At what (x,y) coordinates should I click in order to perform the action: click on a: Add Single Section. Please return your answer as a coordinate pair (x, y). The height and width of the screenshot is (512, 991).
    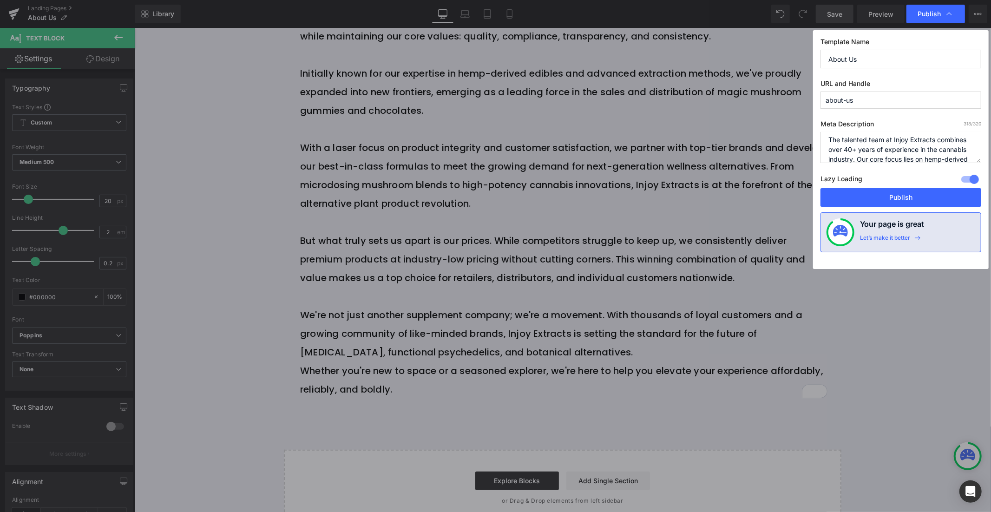
    Looking at the image, I should click on (474, 453).